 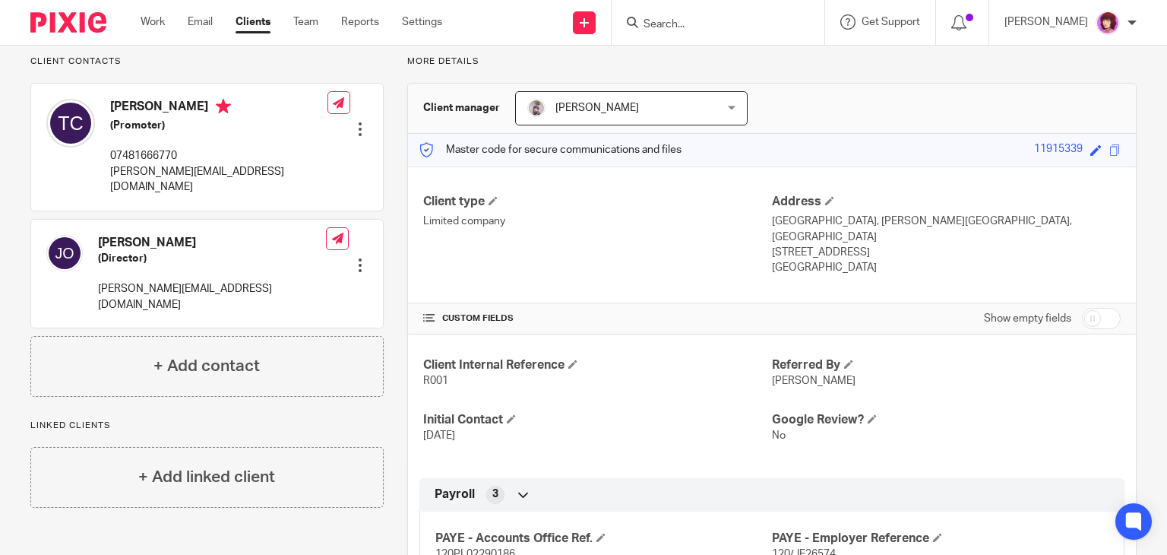 What do you see at coordinates (779, 435) in the screenshot?
I see `span: No` at bounding box center [779, 435].